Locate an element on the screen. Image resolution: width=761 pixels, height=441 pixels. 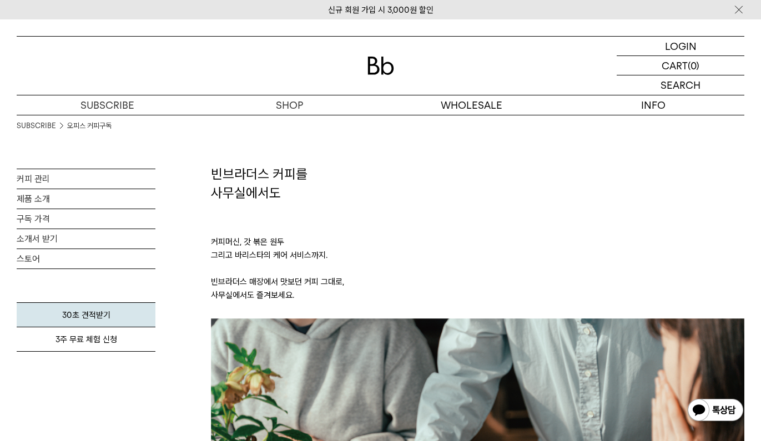
a: 3주 무료 체험 신청 is located at coordinates (86, 340).